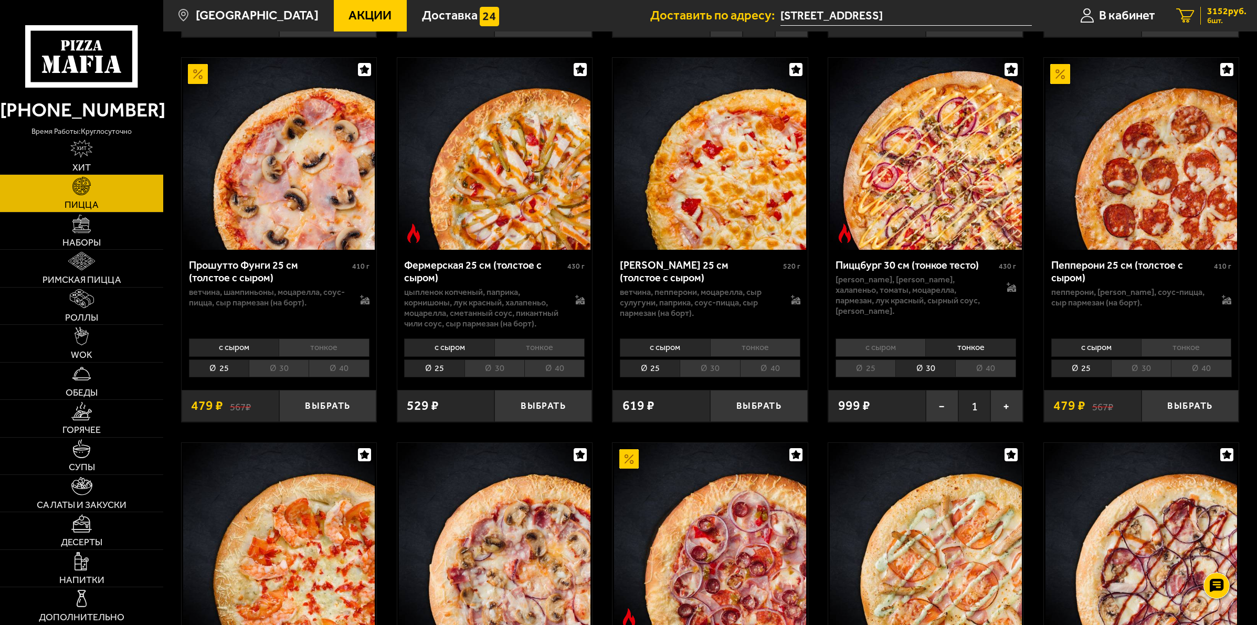 The image size is (1257, 625). I want to click on span: Акции, so click(370, 16).